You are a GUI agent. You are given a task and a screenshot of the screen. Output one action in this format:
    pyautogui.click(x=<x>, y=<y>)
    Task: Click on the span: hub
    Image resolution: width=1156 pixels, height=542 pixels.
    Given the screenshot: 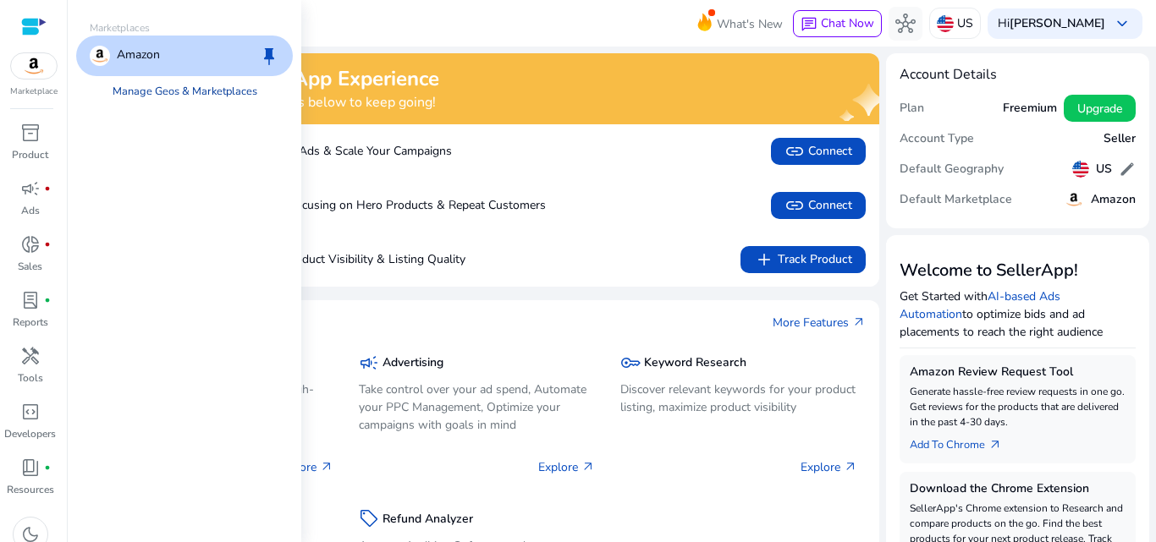 What is the action you would take?
    pyautogui.click(x=905, y=24)
    